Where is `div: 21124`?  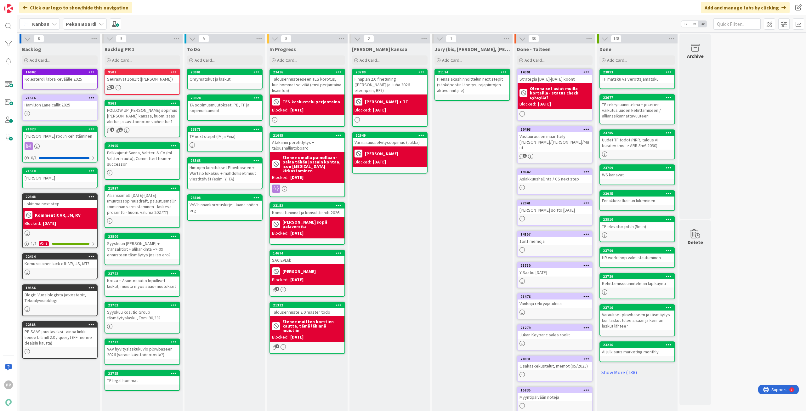 div: 21124 is located at coordinates (474, 72).